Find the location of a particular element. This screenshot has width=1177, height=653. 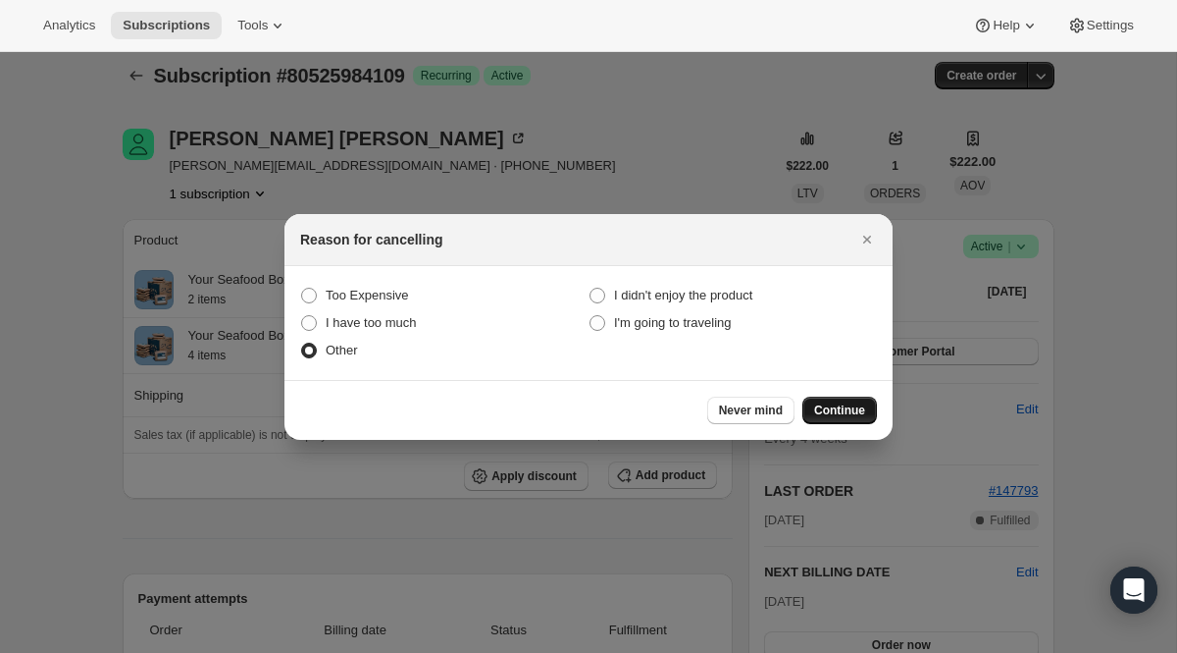

span: Tools is located at coordinates (252, 26).